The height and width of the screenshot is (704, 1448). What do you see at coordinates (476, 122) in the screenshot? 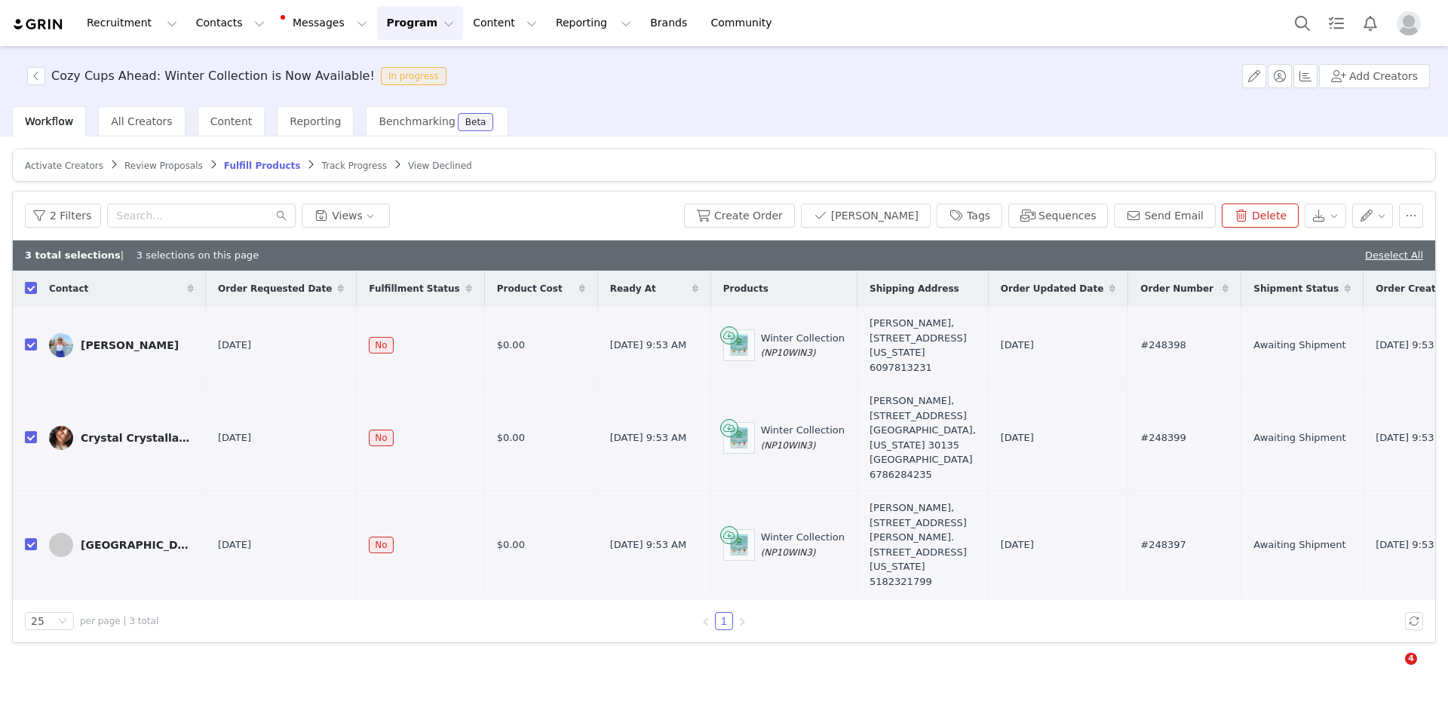
I see `div: Beta` at bounding box center [476, 122].